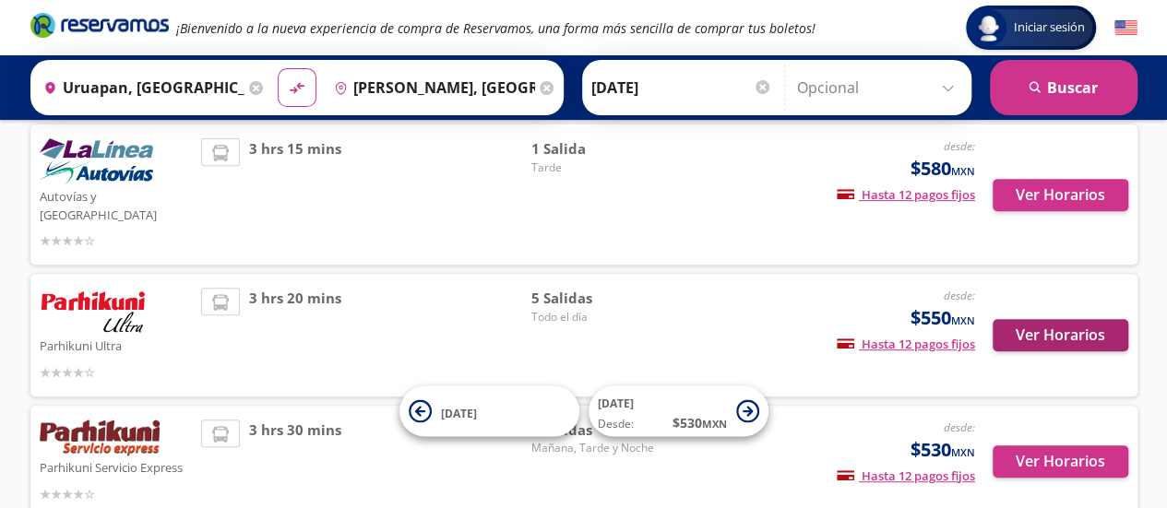 This screenshot has width=1167, height=508. Describe the element at coordinates (943, 169) in the screenshot. I see `span: $580` at that location.